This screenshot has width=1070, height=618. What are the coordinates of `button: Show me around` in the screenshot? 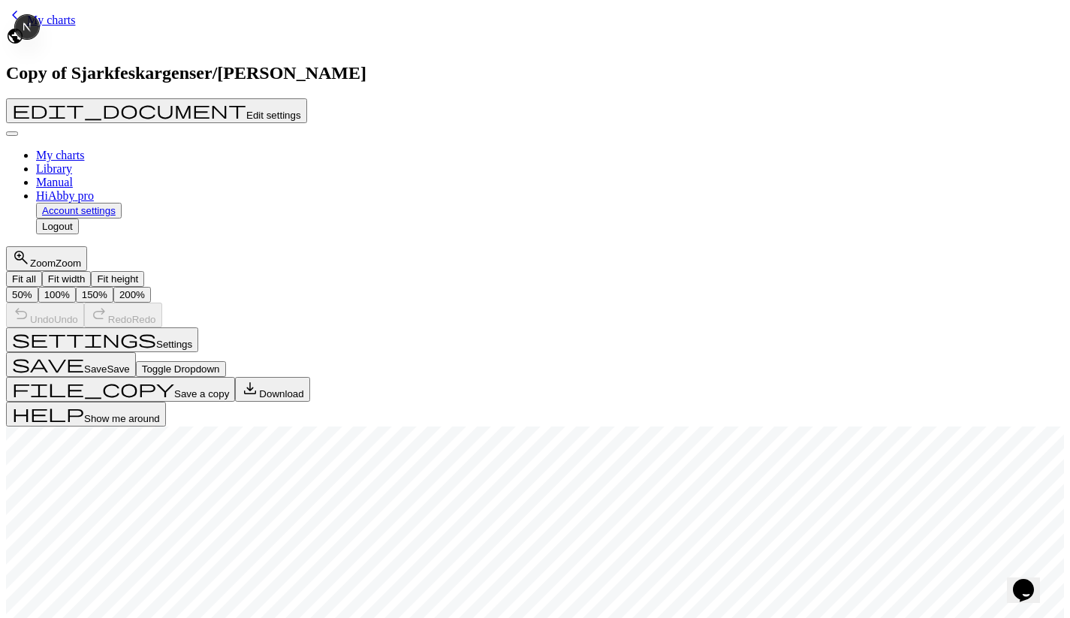 It's located at (86, 414).